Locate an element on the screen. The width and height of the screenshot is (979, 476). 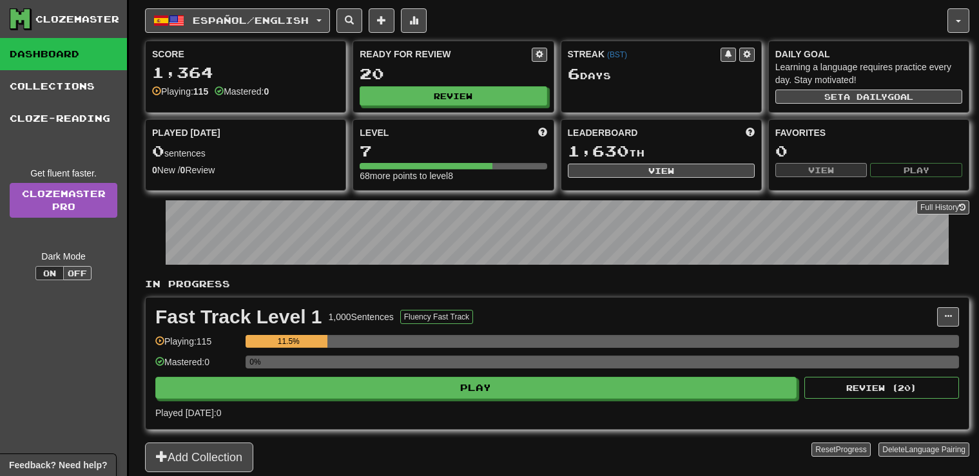
div: 7 is located at coordinates (453, 151).